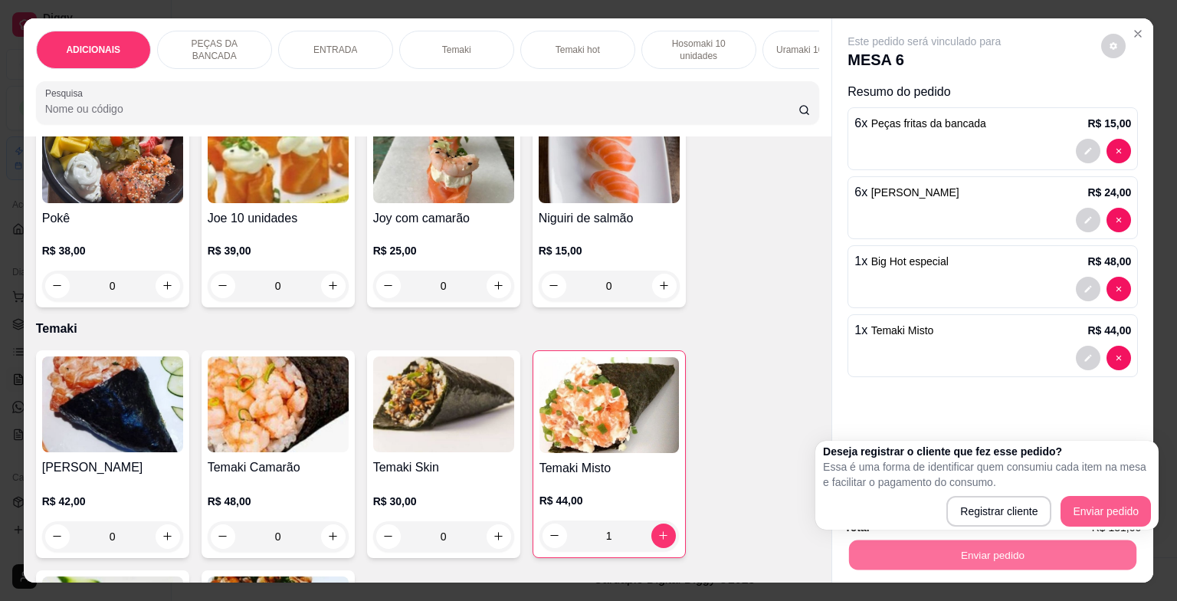 This screenshot has width=1177, height=601. What do you see at coordinates (93, 50) in the screenshot?
I see `p: ADICIONAIS` at bounding box center [93, 50].